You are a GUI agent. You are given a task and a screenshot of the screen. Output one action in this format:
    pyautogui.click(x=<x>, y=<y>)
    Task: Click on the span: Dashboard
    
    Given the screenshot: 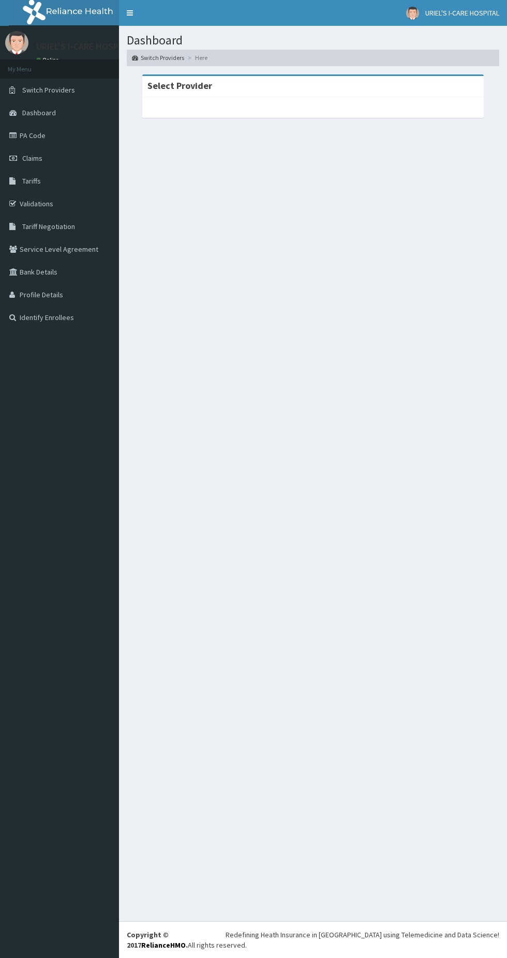 What is the action you would take?
    pyautogui.click(x=39, y=113)
    